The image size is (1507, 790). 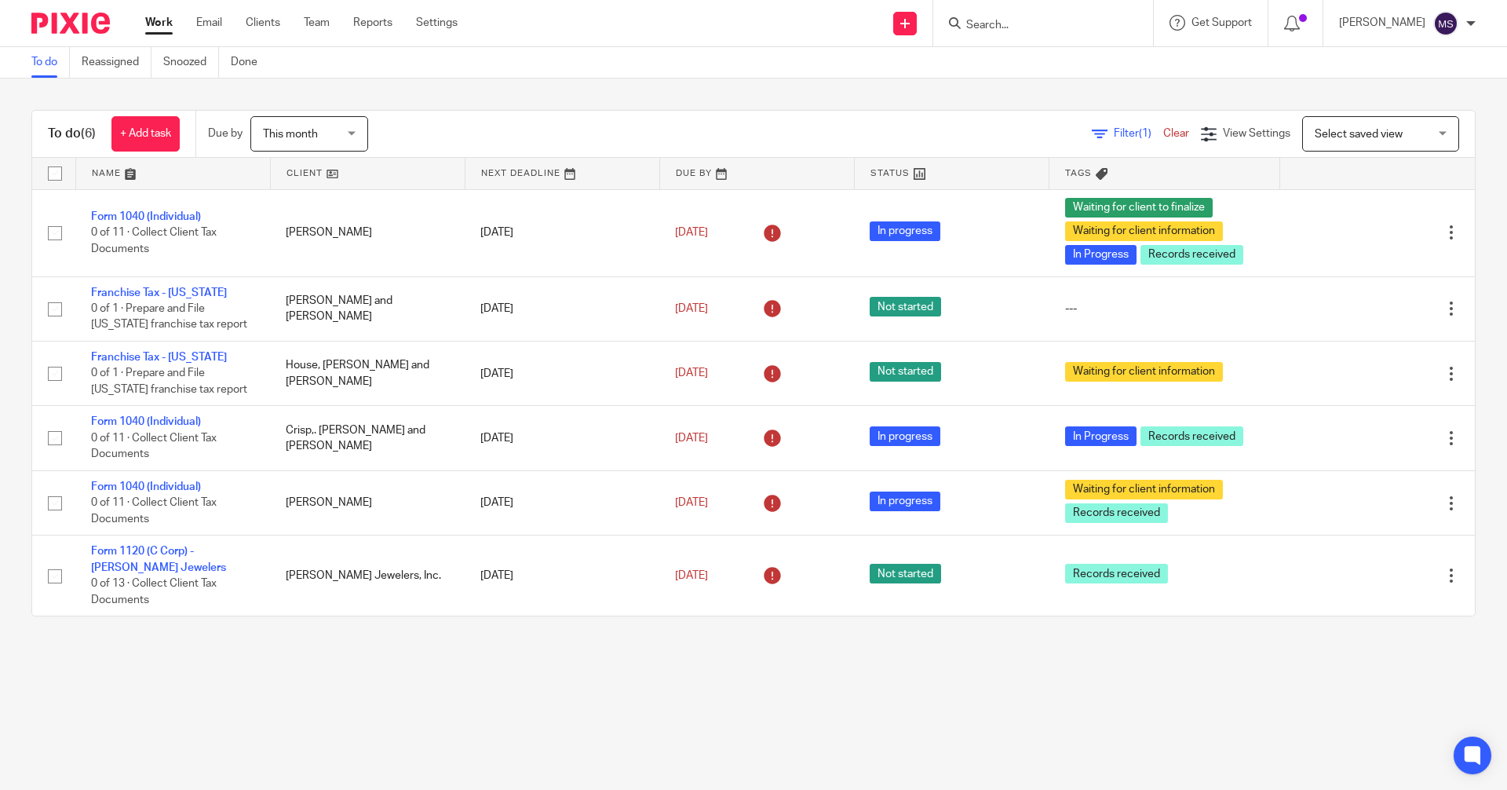 What do you see at coordinates (209, 23) in the screenshot?
I see `a: Email` at bounding box center [209, 23].